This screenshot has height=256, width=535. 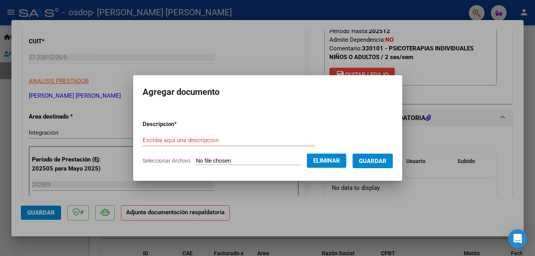 What do you see at coordinates (180, 124) in the screenshot?
I see `p: Descripcion` at bounding box center [180, 124].